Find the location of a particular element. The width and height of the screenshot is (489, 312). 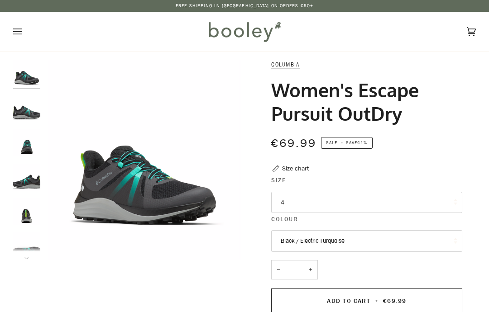

button: 4 is located at coordinates (366, 203).